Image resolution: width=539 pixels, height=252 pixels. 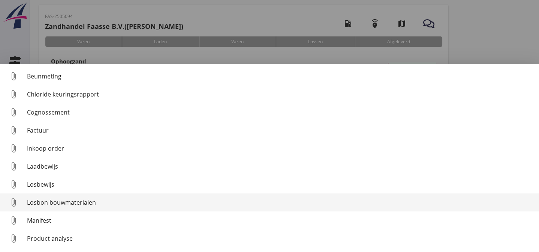 What do you see at coordinates (280, 220) in the screenshot?
I see `div: Manifest` at bounding box center [280, 220].